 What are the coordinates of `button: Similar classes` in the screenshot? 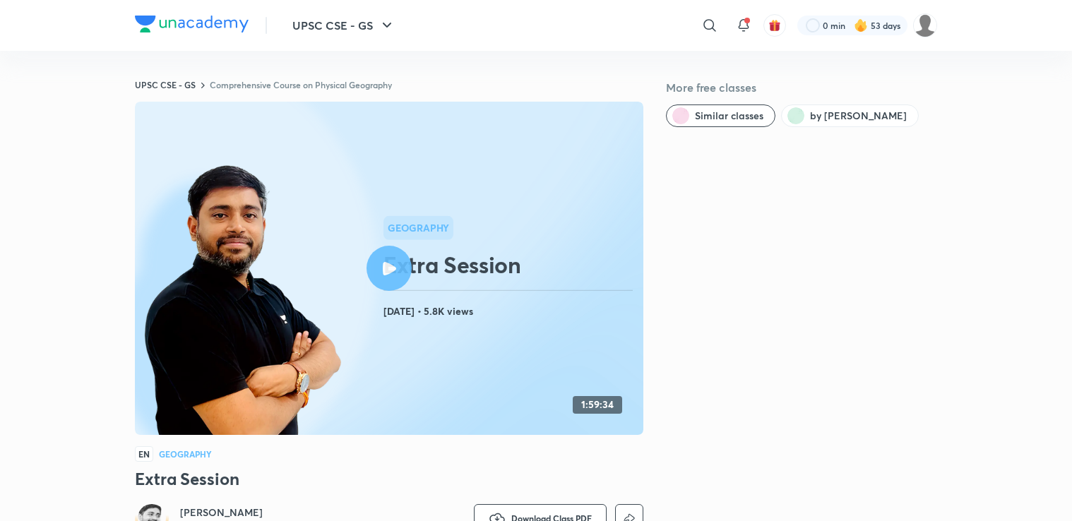 It's located at (720, 116).